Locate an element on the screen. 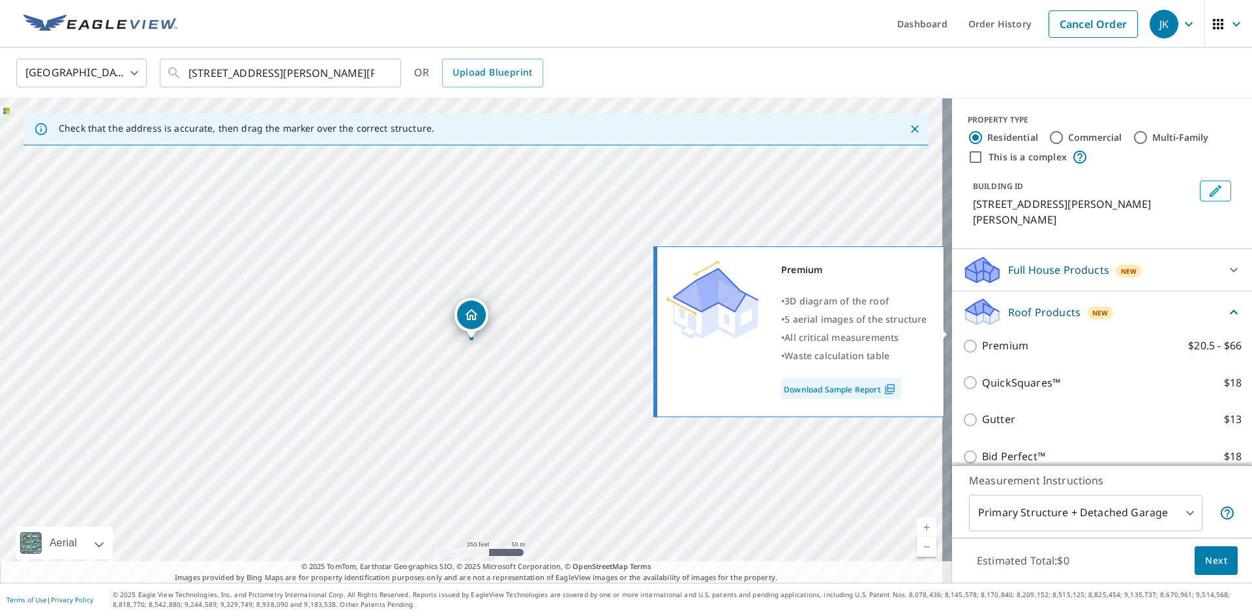 This screenshot has height=616, width=1252. p: Check that the address is accurate, then drag the marker over the correct structure. is located at coordinates (247, 128).